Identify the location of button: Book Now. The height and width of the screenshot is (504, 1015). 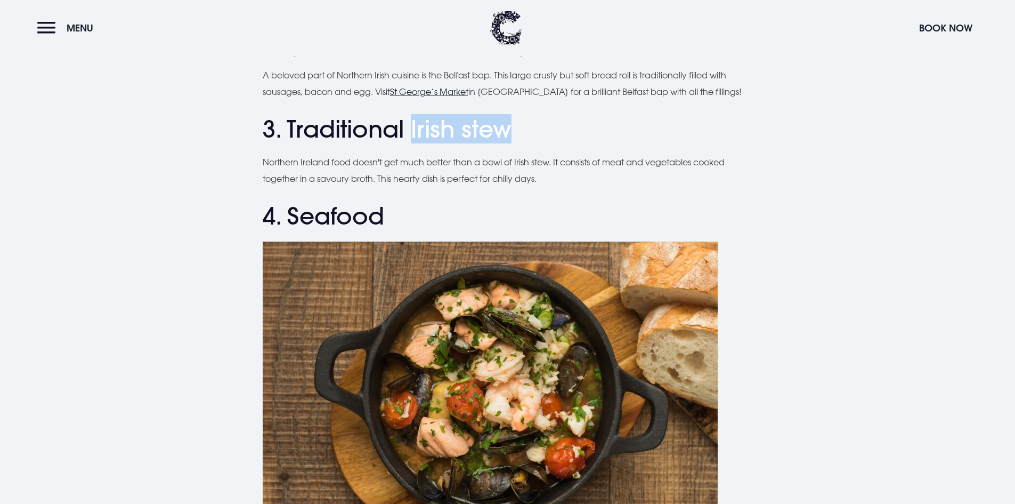
(946, 28).